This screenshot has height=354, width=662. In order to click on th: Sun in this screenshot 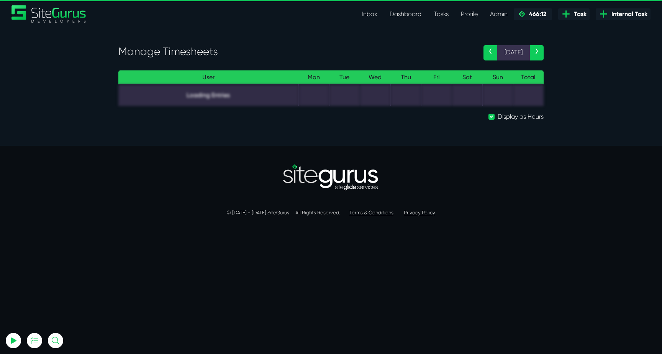, I will do `click(497, 77)`.